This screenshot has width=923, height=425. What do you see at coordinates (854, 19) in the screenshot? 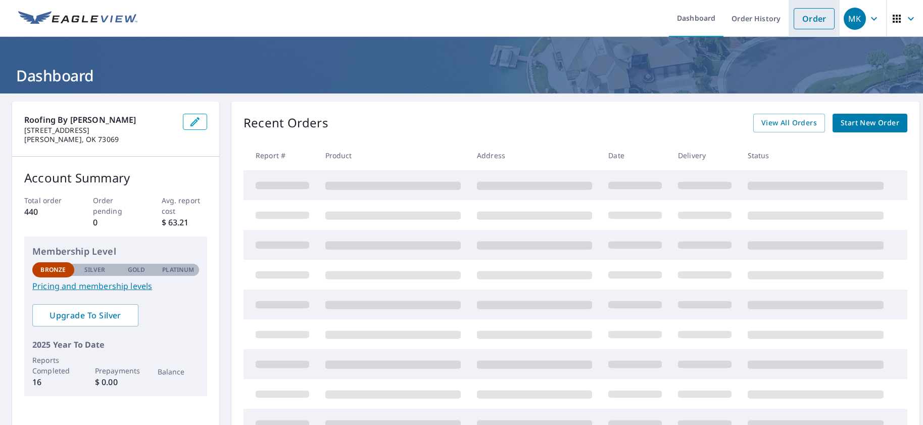
I see `div: MK` at bounding box center [854, 19].